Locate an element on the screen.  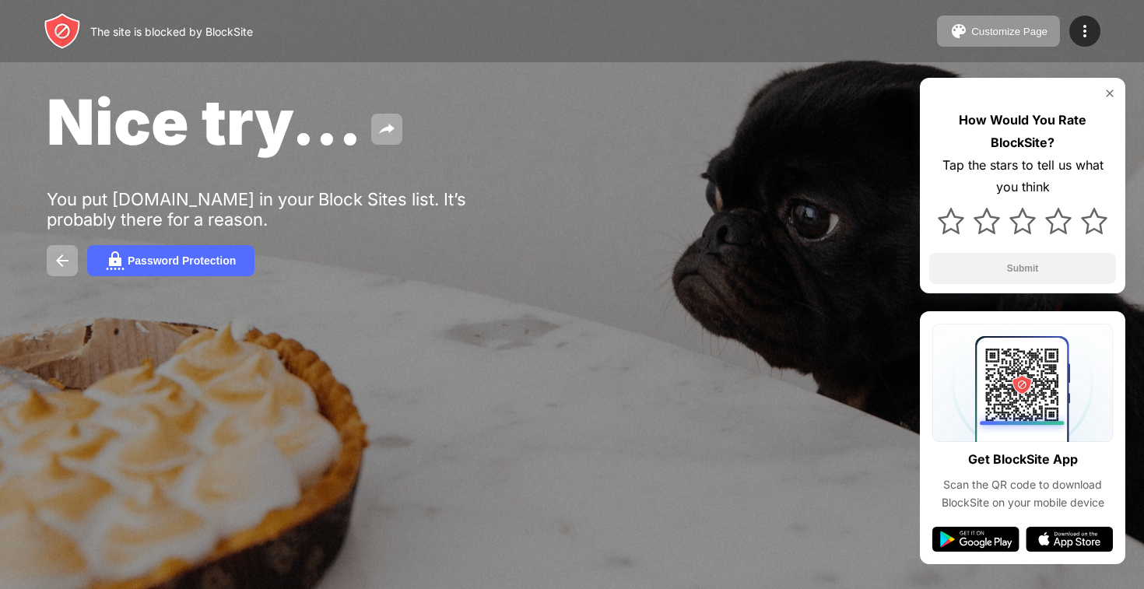
div: Scan the QR code to download BlockSite on your mobile device is located at coordinates (1022, 493).